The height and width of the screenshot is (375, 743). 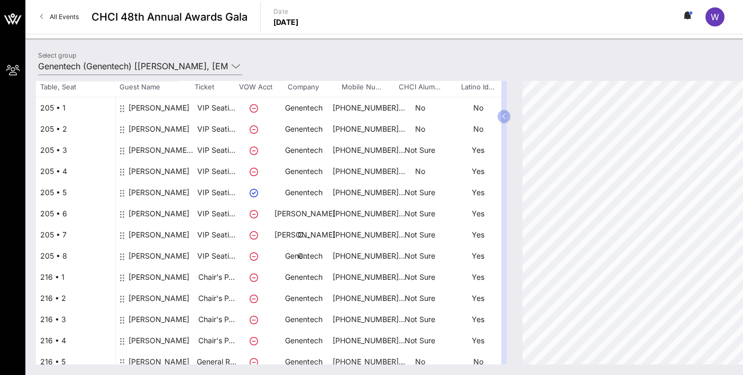 I want to click on div: 205 • 6, so click(x=76, y=214).